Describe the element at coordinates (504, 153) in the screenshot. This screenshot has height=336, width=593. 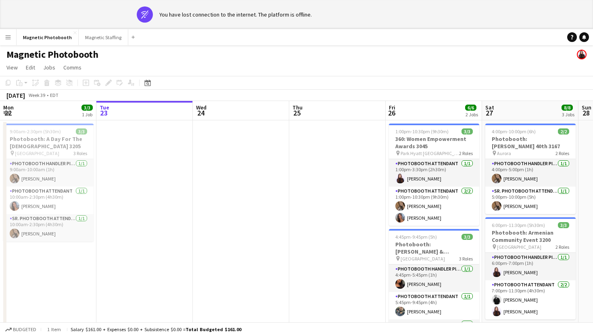
I see `span: Aurora` at that location.